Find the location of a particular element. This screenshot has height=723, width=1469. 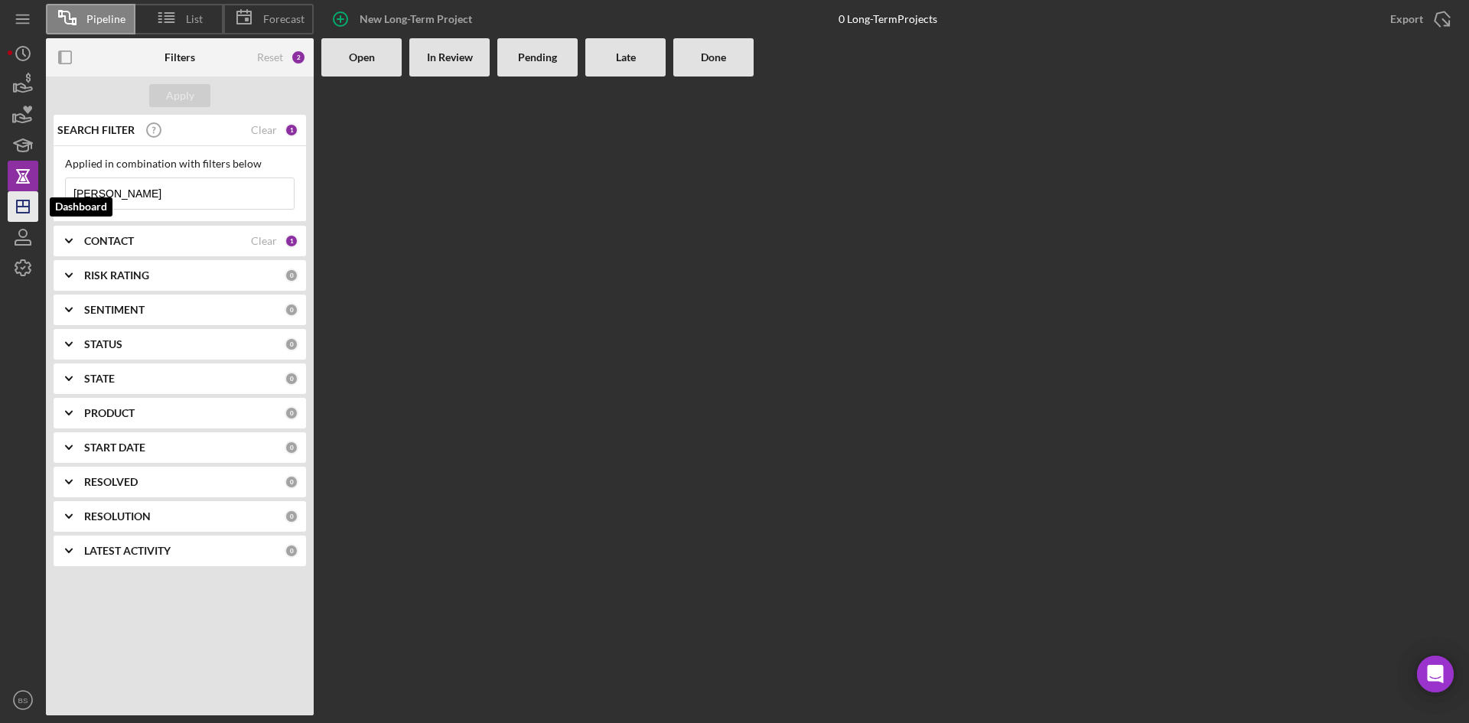

div: Open Intercom Messenger is located at coordinates (1435, 674).